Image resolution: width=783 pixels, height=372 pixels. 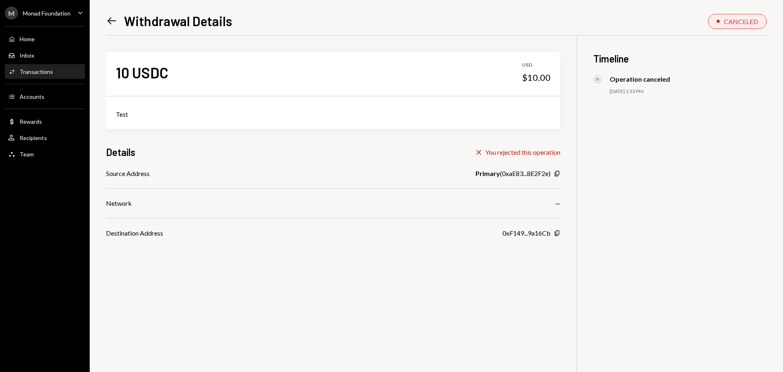 What do you see at coordinates (36, 71) in the screenshot?
I see `div: Transactions` at bounding box center [36, 71].